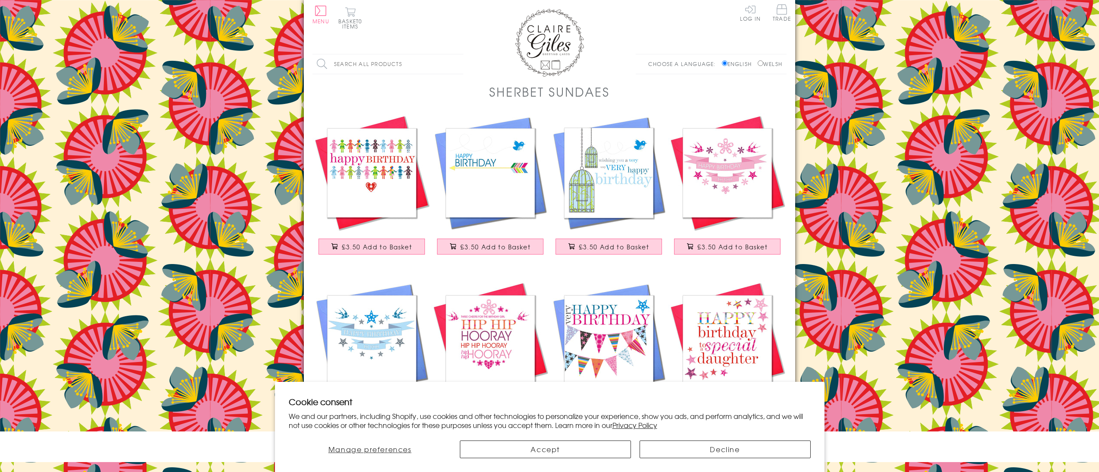  Describe the element at coordinates (635, 425) in the screenshot. I see `a: Privacy Policy` at that location.